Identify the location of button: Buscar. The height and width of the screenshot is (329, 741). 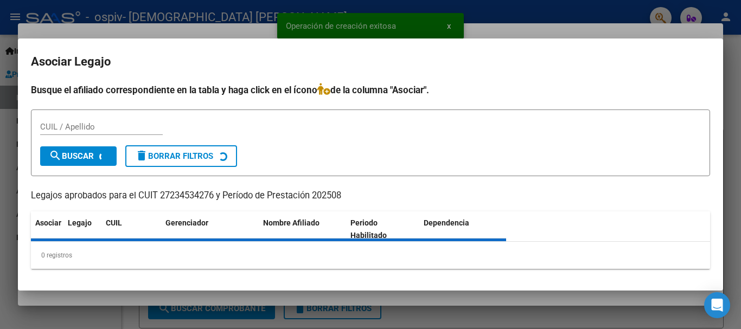
(78, 156).